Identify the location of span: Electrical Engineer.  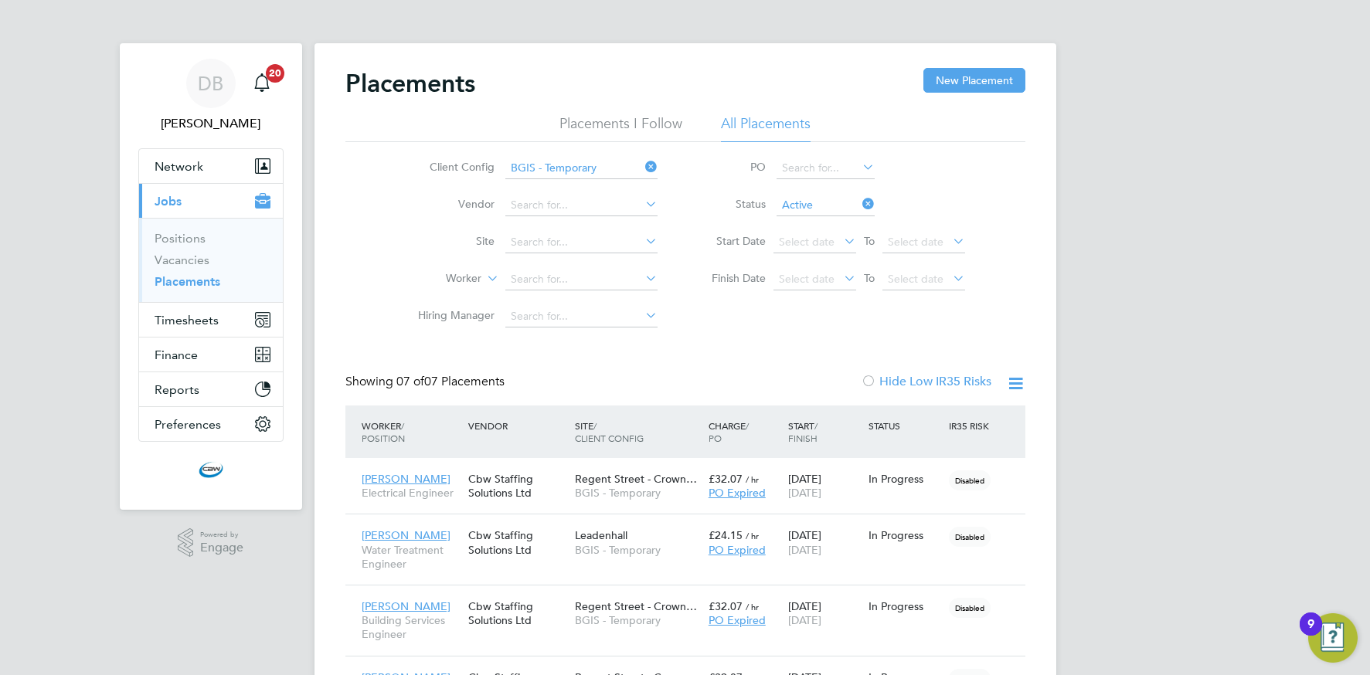
(411, 493).